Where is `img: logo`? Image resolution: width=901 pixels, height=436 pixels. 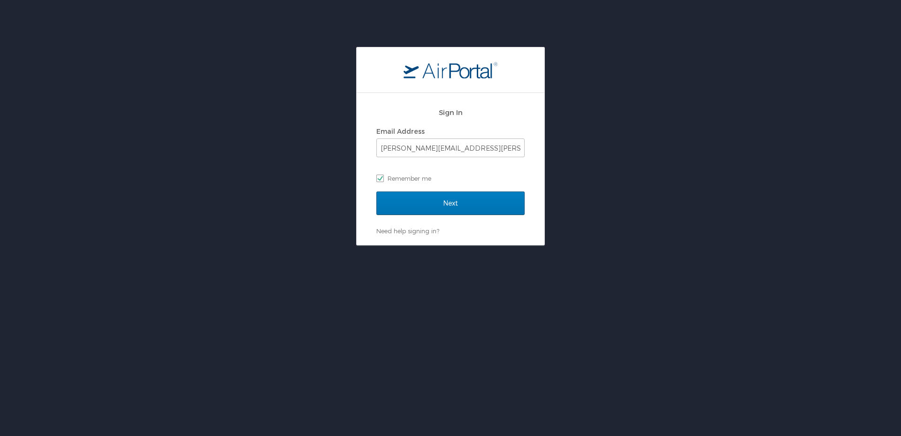
img: logo is located at coordinates (450, 70).